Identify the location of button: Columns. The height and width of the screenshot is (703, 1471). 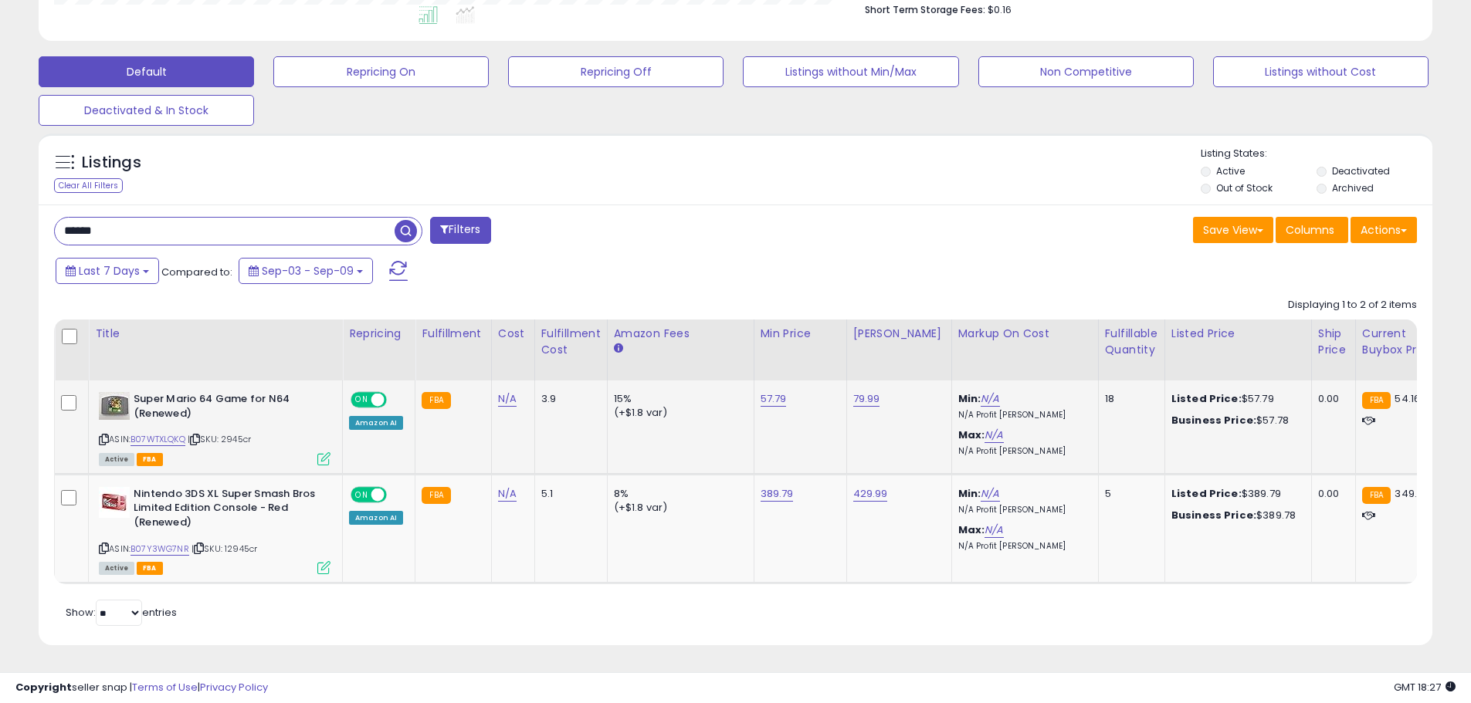
(1312, 230).